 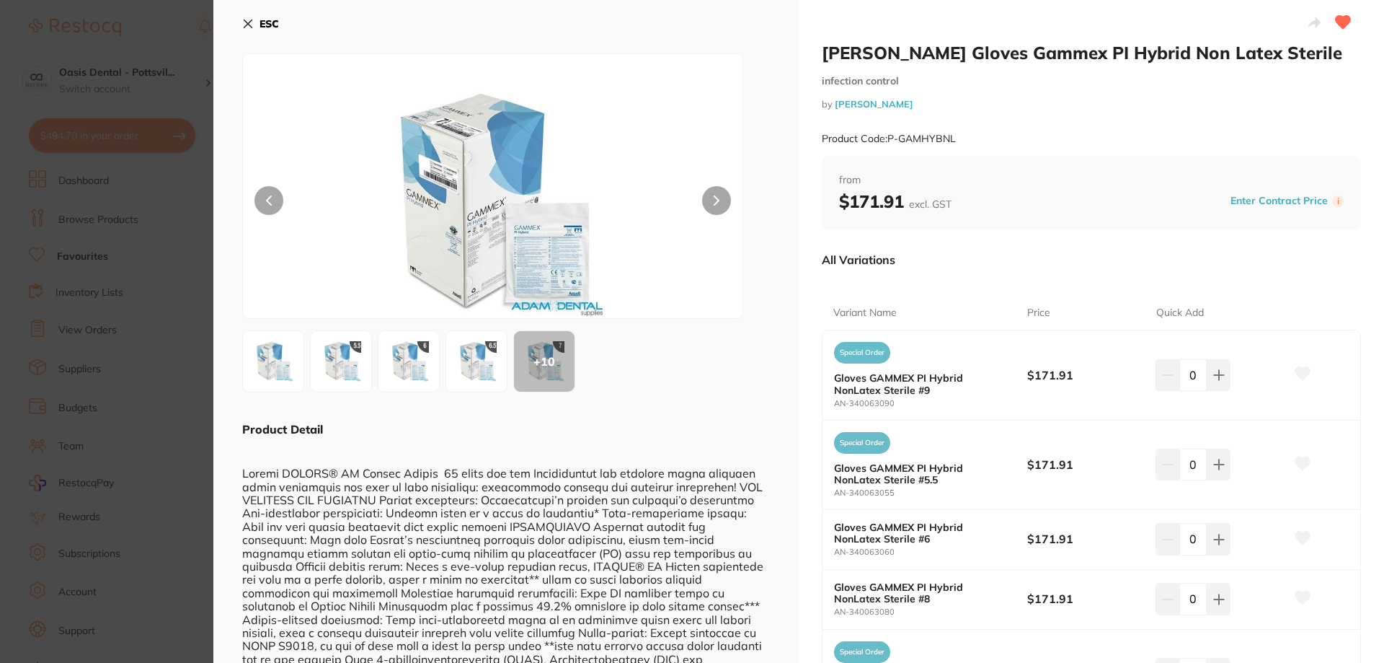 I want to click on div: + 10, so click(x=544, y=361).